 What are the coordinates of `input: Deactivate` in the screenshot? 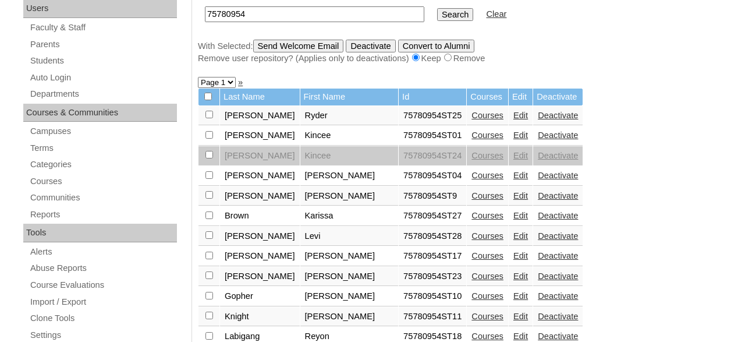 It's located at (370, 46).